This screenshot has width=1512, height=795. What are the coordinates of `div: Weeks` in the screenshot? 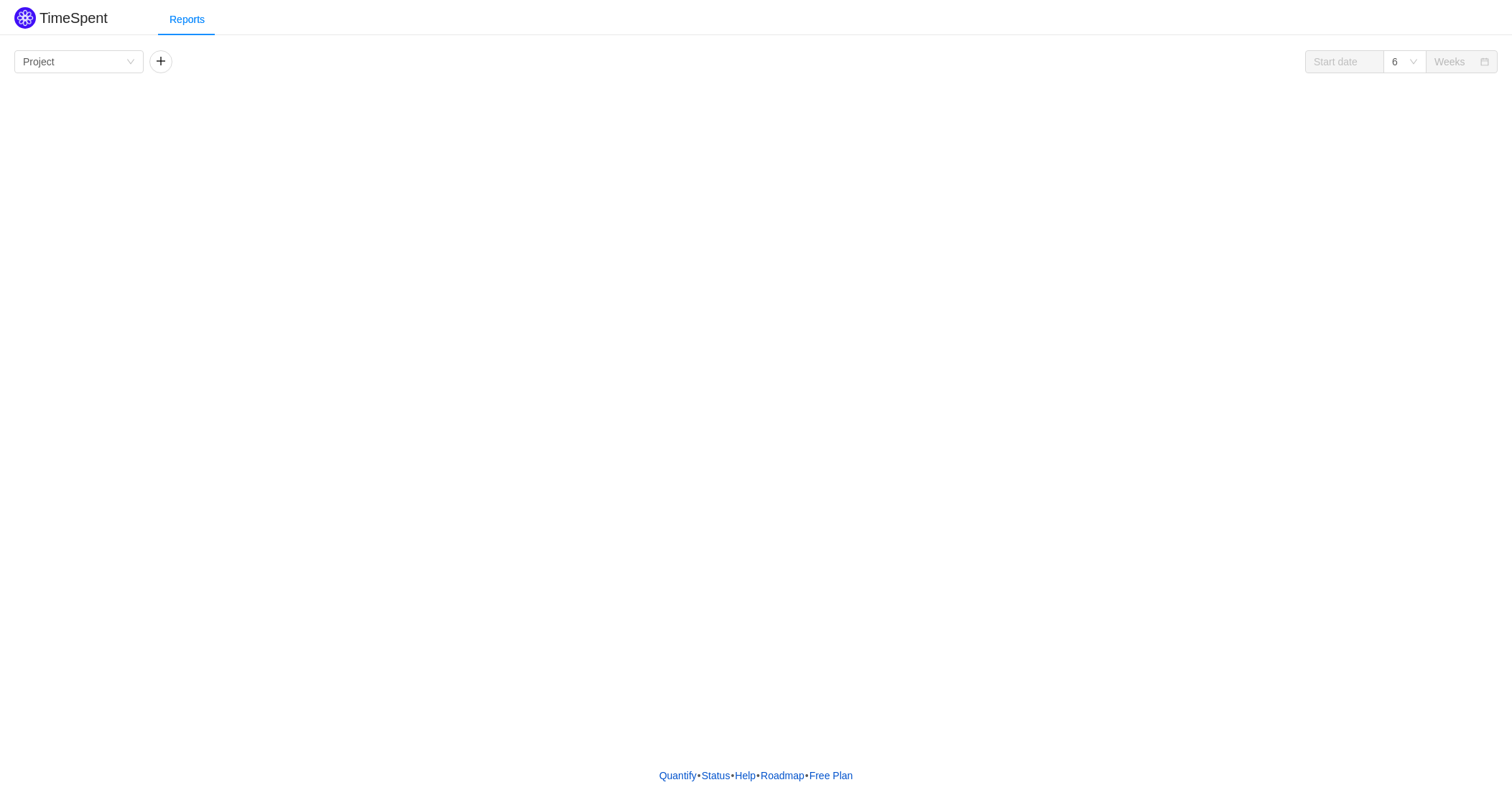 It's located at (1450, 62).